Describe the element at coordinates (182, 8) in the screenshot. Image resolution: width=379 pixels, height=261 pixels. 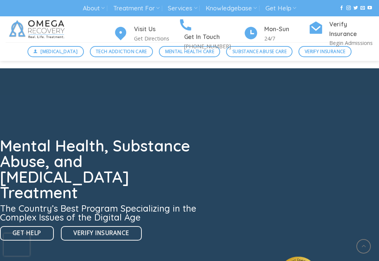
I see `a: Services` at that location.